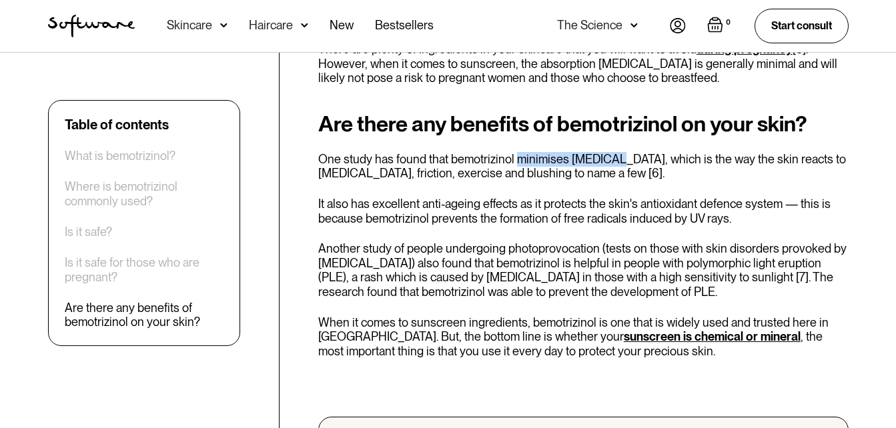  What do you see at coordinates (583, 124) in the screenshot?
I see `h2: Are there any benefits of bemotrizinol on your skin?` at bounding box center [583, 124].